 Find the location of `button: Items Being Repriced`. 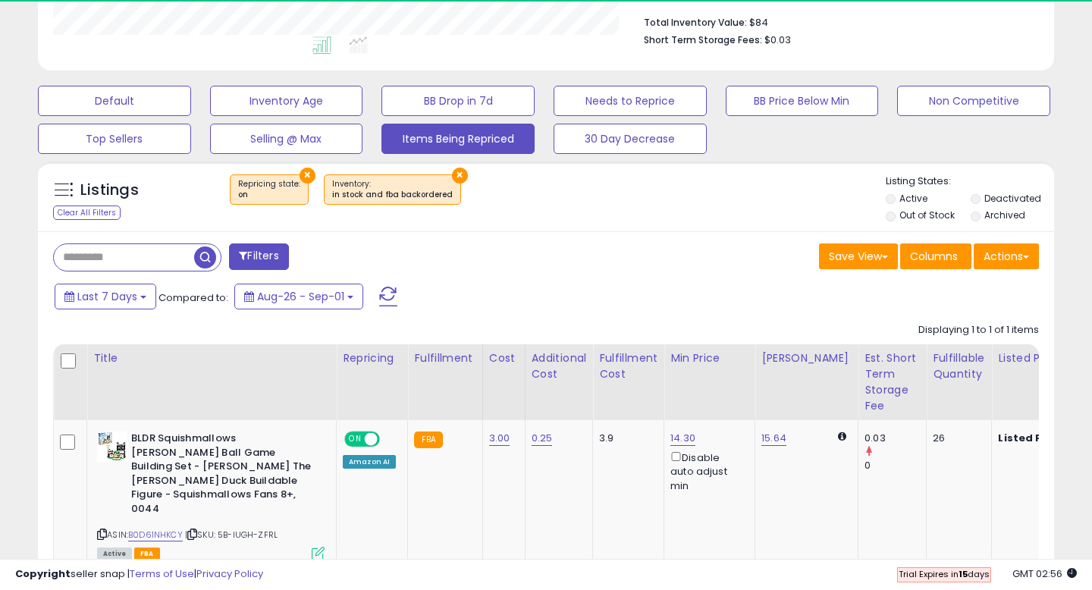

button: Items Being Repriced is located at coordinates (458, 139).